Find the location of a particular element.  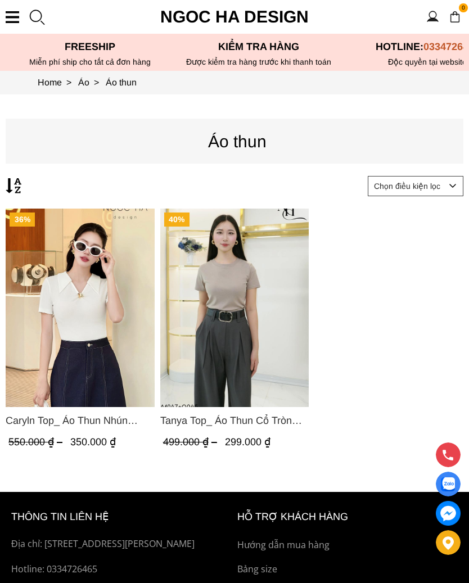

a: Ngoc Ha Design is located at coordinates (234, 17).